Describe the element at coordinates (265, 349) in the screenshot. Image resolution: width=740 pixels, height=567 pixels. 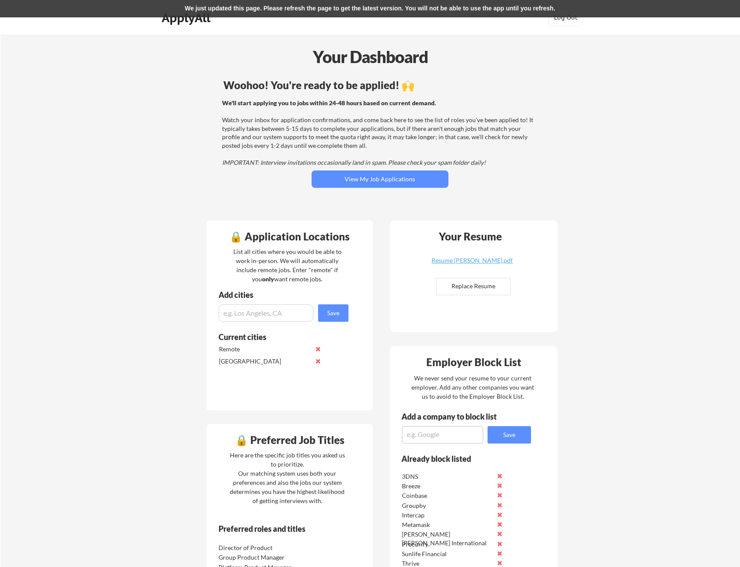
I see `div: Remote` at that location.